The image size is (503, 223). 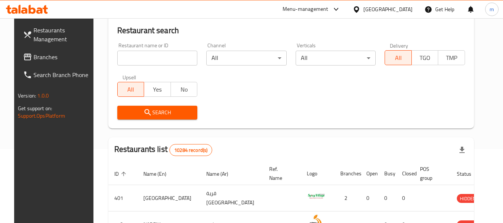 I want to click on span: Name (En), so click(x=160, y=174).